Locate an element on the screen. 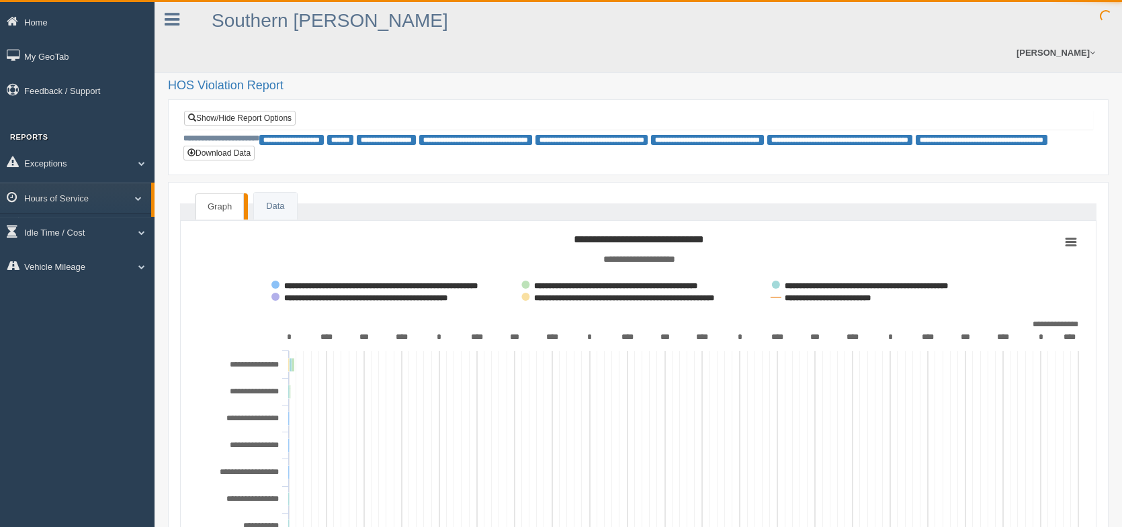 This screenshot has width=1122, height=527. a: Show/Hide Report Options is located at coordinates (240, 118).